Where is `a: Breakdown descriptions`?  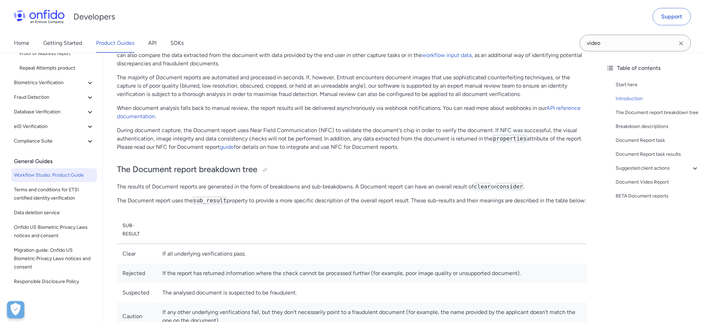 a: Breakdown descriptions is located at coordinates (658, 127).